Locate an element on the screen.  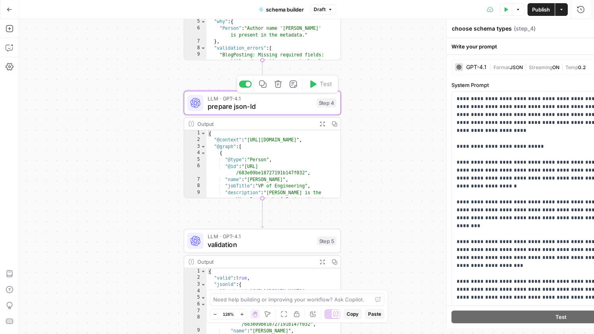
span: prepare json-ld is located at coordinates (260, 106).